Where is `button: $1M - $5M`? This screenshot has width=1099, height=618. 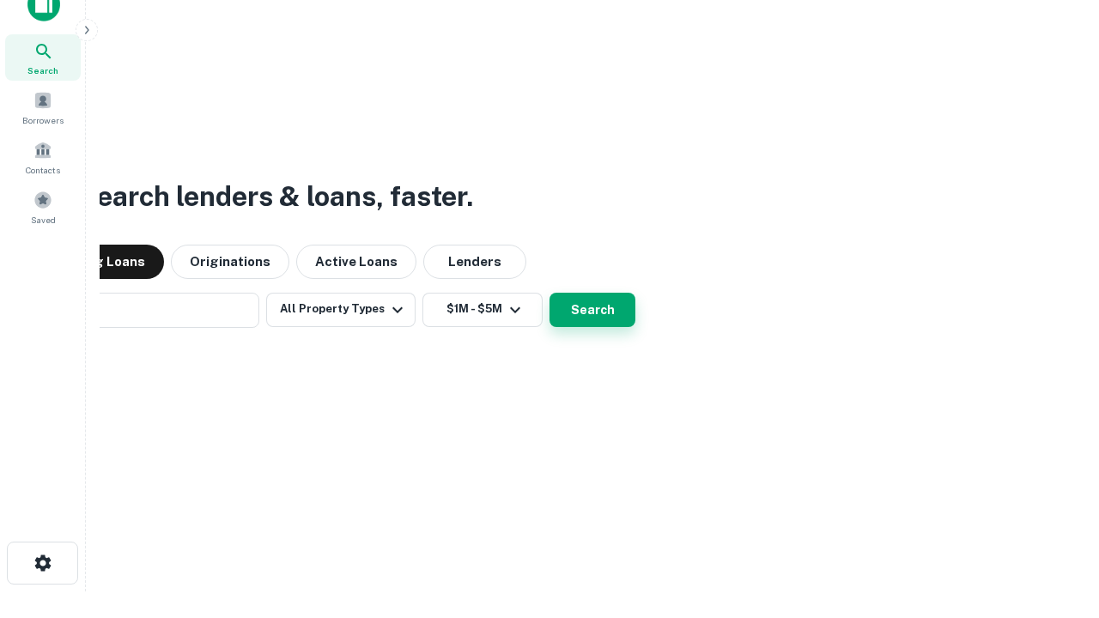
button: $1M - $5M is located at coordinates (482, 310).